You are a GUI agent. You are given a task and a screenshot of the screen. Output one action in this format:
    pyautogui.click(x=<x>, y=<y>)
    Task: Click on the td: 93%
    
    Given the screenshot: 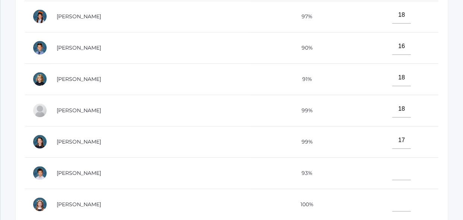 What is the action you would take?
    pyautogui.click(x=304, y=173)
    